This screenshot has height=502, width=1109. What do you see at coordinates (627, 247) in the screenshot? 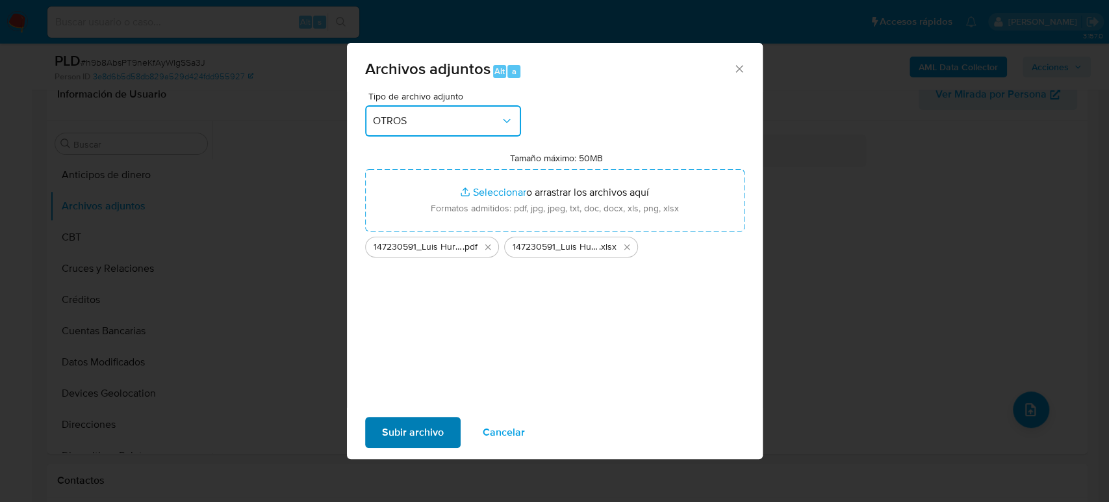
I see `button: Eliminar 147230591_Luis Hurtado_Agosto2025.xlsx` at bounding box center [627, 247].